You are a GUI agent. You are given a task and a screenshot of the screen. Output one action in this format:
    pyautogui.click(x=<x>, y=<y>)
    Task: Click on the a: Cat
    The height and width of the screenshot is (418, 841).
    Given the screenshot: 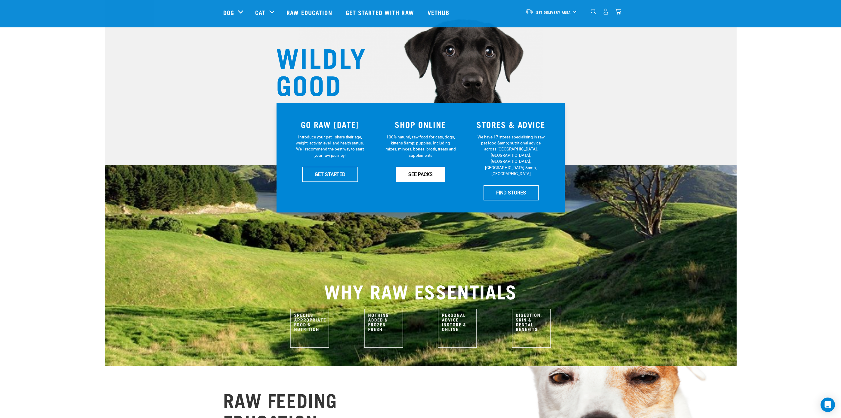 What is the action you would take?
    pyautogui.click(x=260, y=12)
    